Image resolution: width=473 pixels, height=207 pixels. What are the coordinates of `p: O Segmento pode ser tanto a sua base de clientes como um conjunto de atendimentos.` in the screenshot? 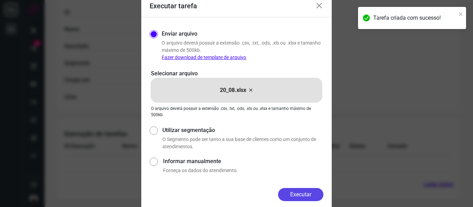 It's located at (243, 143).